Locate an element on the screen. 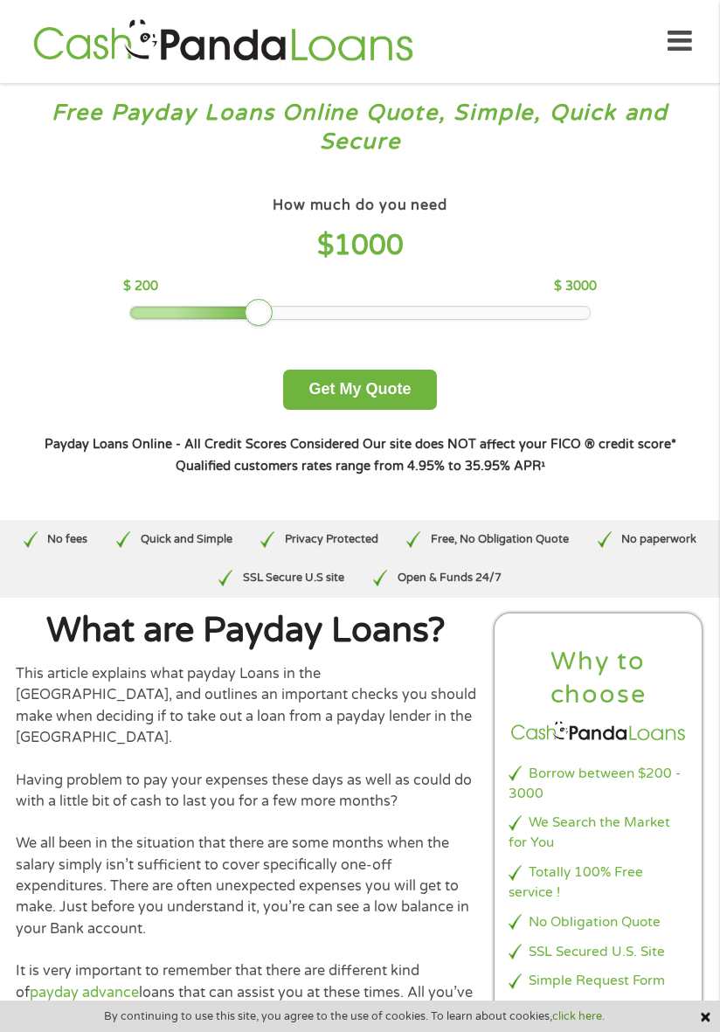  a: click here. is located at coordinates (579, 1016).